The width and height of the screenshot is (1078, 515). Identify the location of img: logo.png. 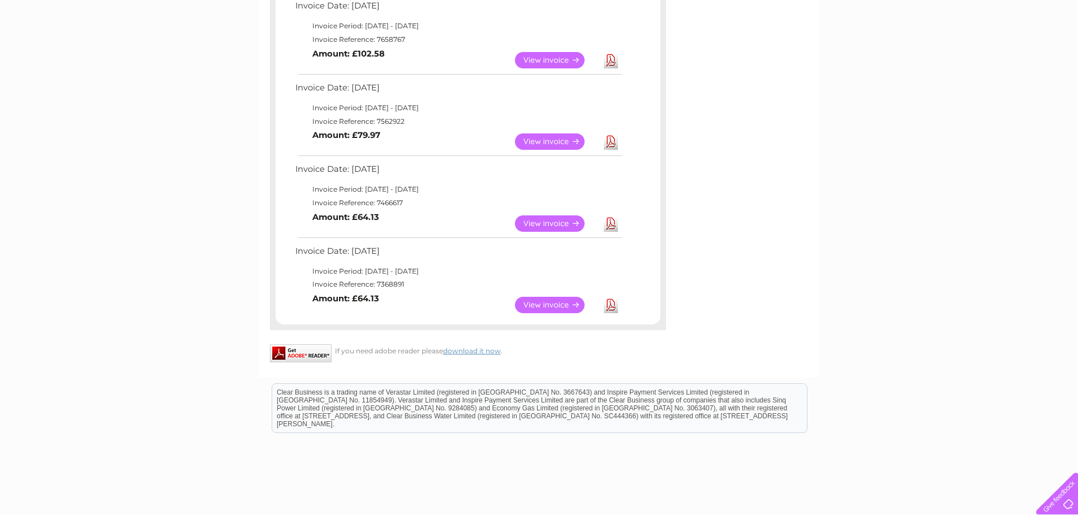
(67, 46).